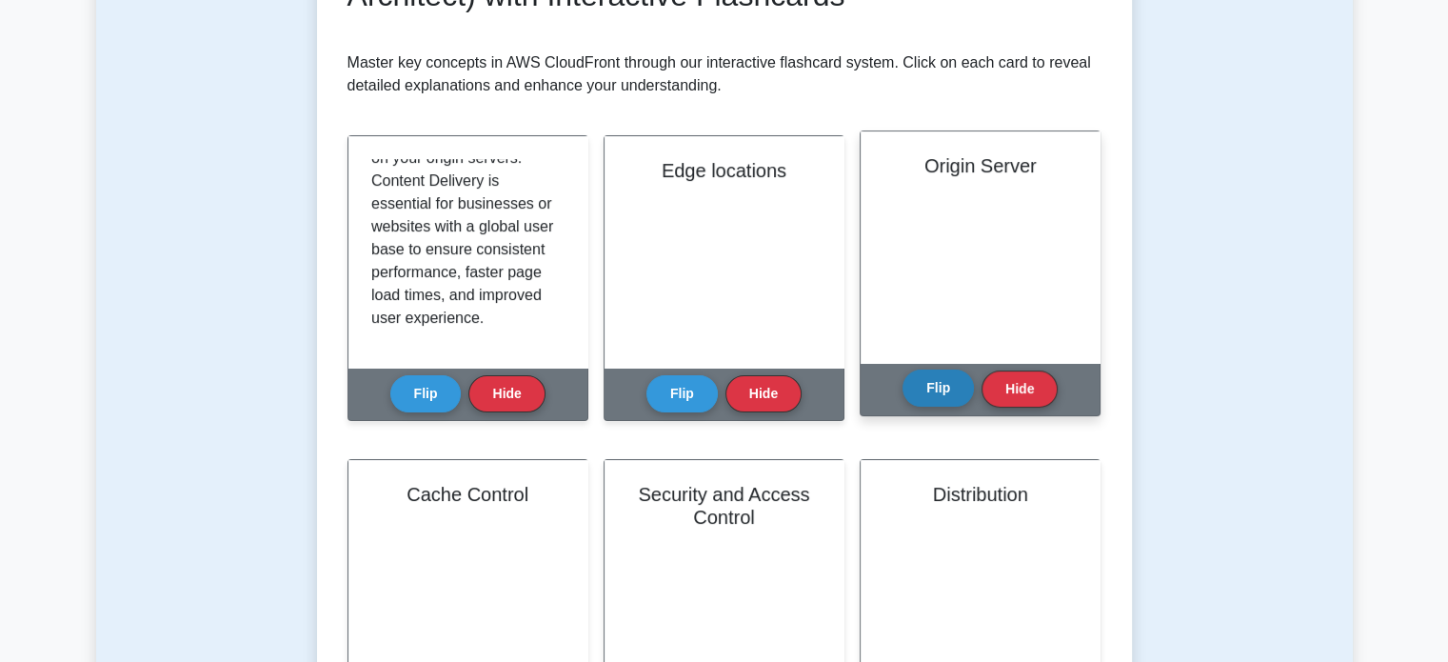 The width and height of the screenshot is (1448, 662). I want to click on h2: Cache Control, so click(467, 494).